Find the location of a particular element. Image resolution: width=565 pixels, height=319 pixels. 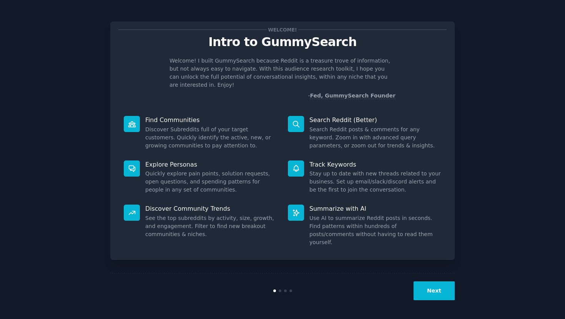

dd: Stay up to date with new threads related to your business. Set up email/slack/discord alerts and ... is located at coordinates (375, 182).